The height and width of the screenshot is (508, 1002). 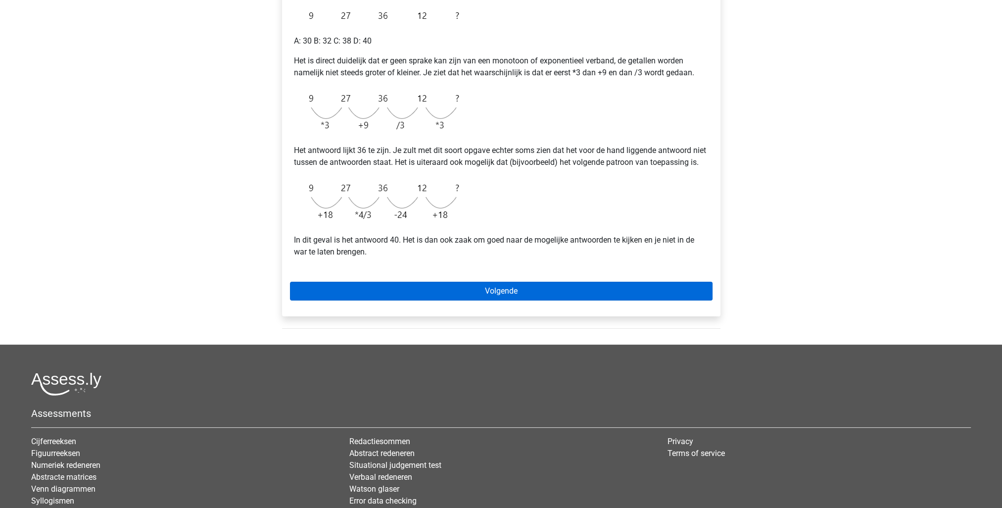 I want to click on a: Watson glaser, so click(x=374, y=488).